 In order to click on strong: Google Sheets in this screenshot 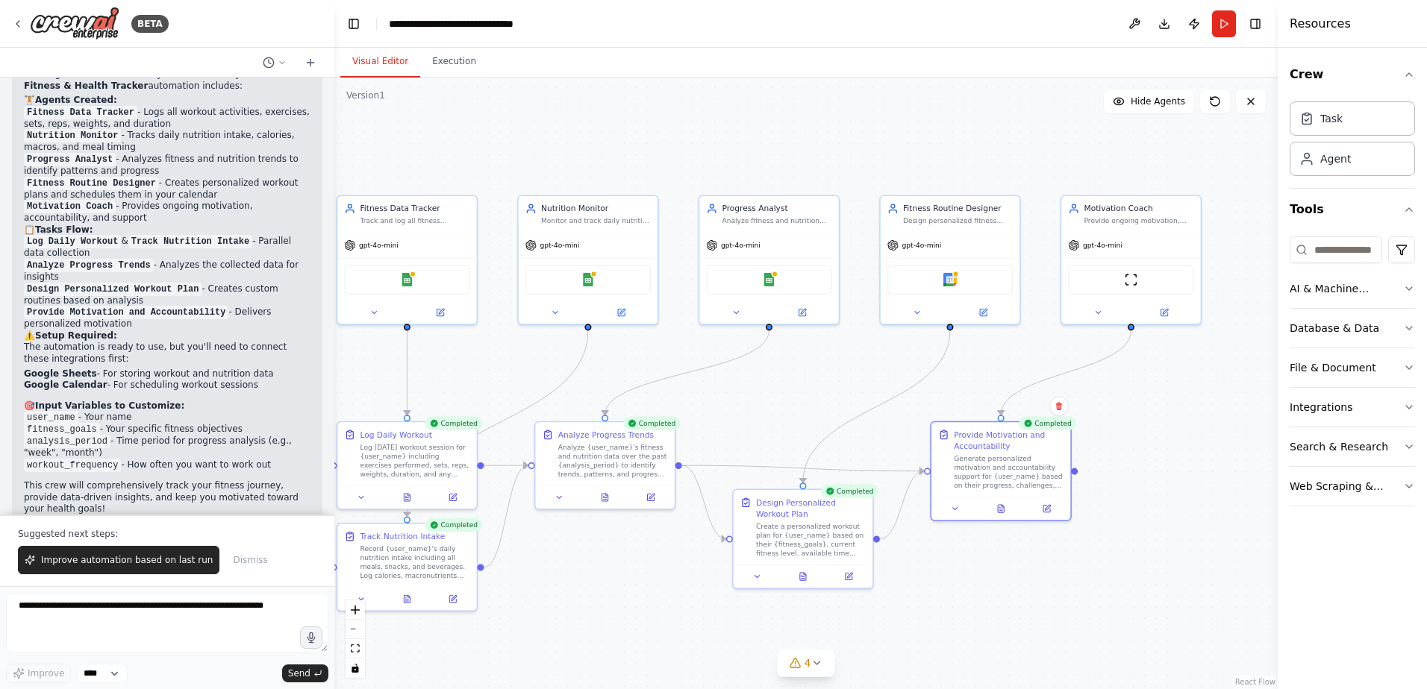, I will do `click(60, 374)`.